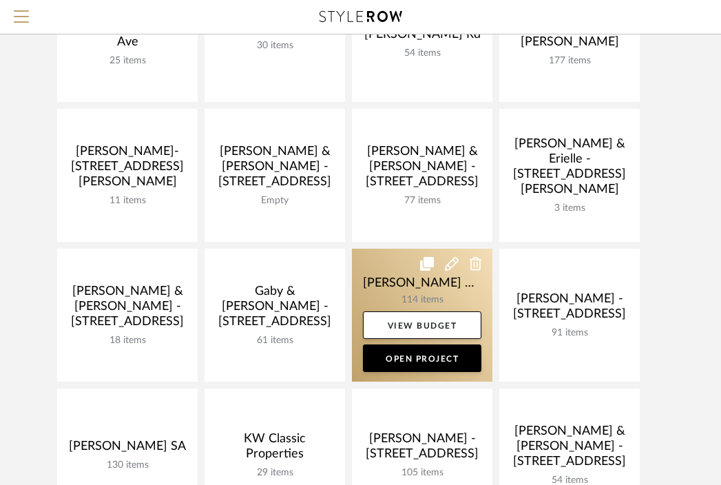 The height and width of the screenshot is (485, 721). What do you see at coordinates (275, 45) in the screenshot?
I see `div: 30 items` at bounding box center [275, 45].